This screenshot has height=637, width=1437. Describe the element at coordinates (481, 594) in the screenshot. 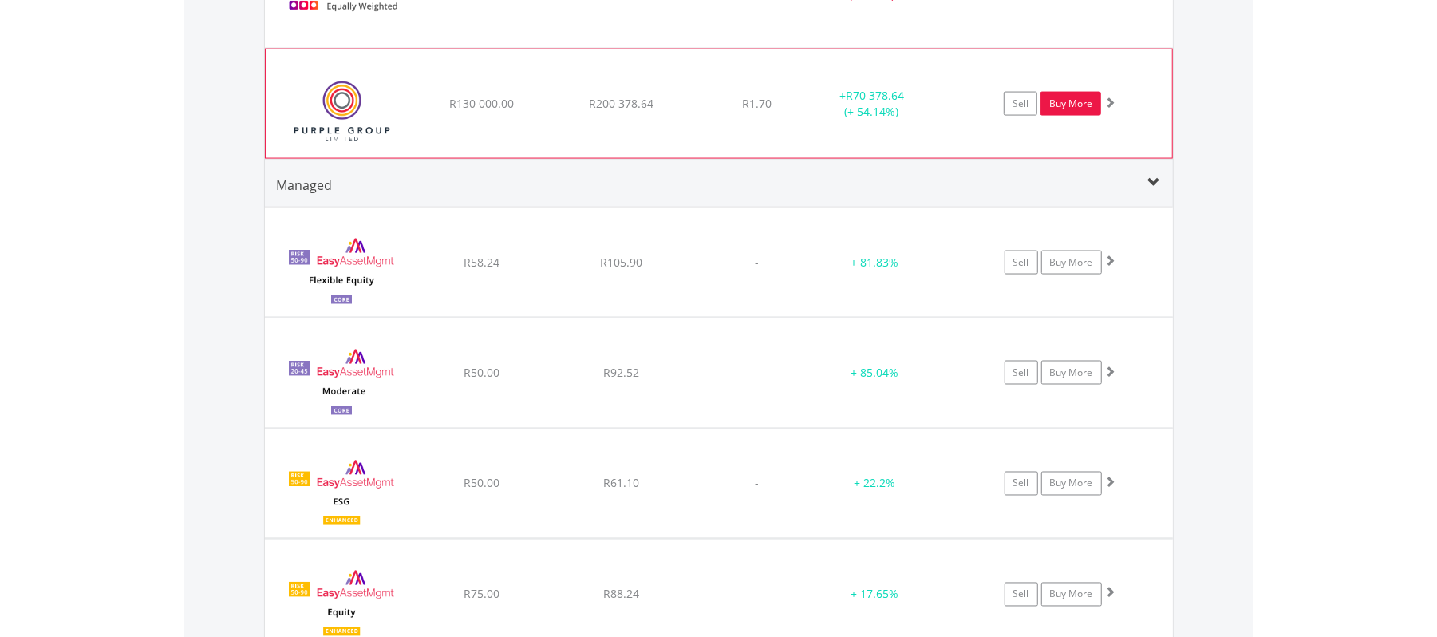

I see `span: R75.00` at that location.